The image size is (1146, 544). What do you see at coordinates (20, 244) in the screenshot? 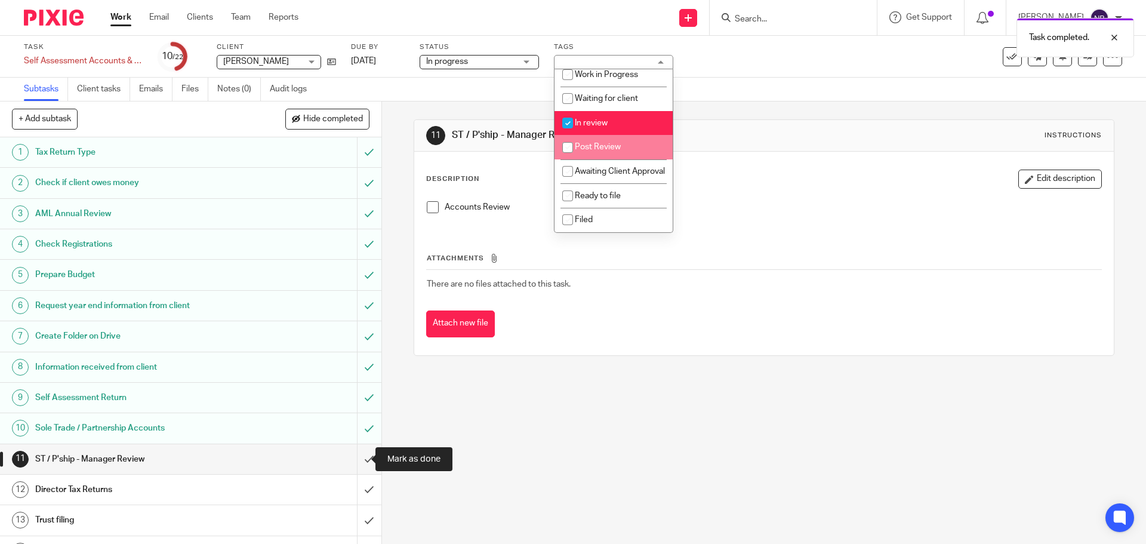
I see `div: 4` at bounding box center [20, 244].